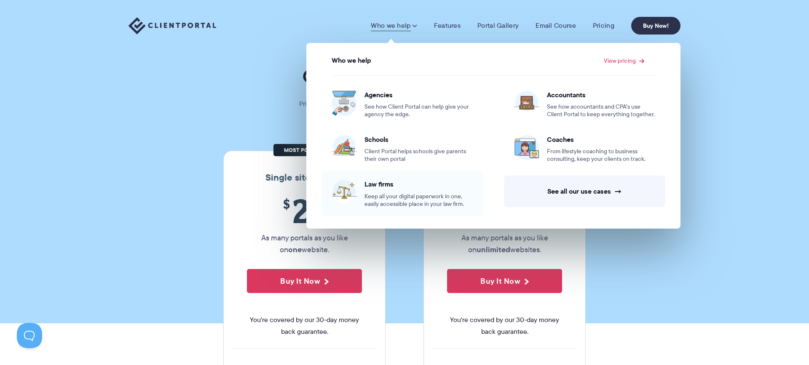 The image size is (809, 365). Describe the element at coordinates (601, 140) in the screenshot. I see `span: Coaches` at that location.